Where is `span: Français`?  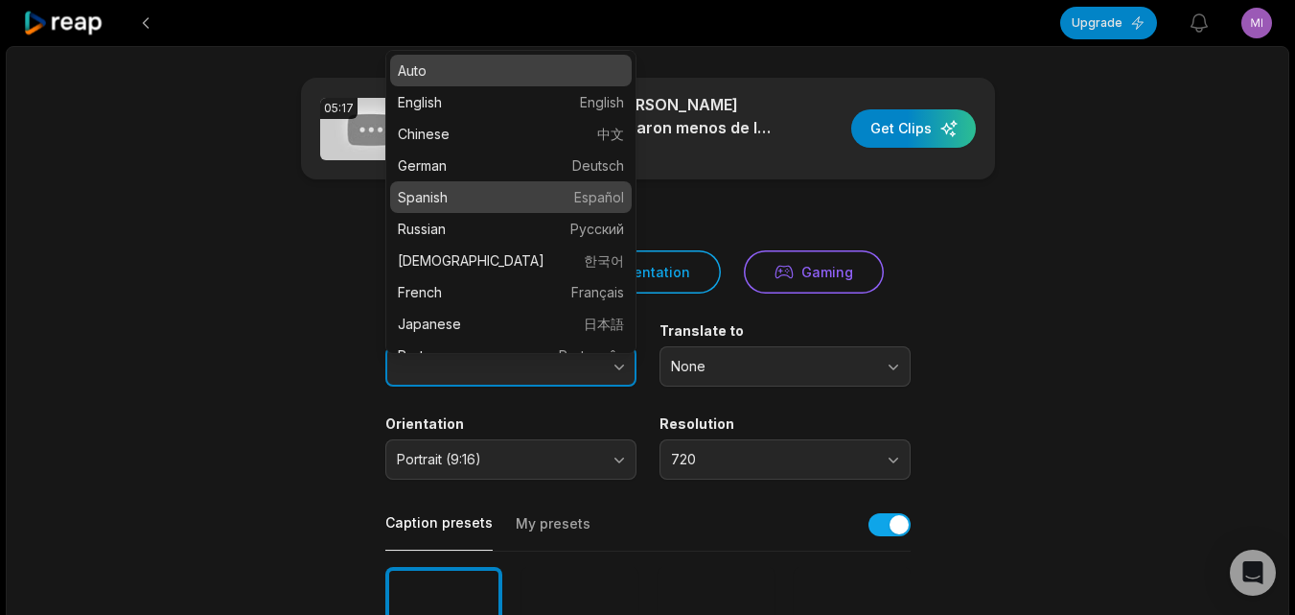 span: Français is located at coordinates (597, 291).